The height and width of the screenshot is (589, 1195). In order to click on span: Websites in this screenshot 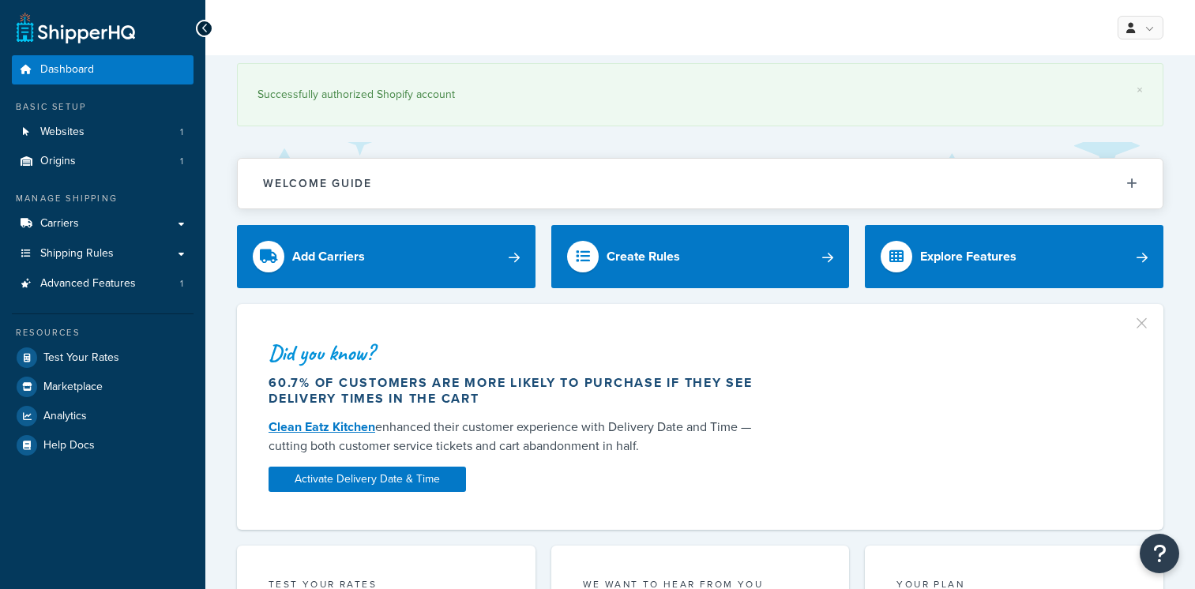, I will do `click(62, 132)`.